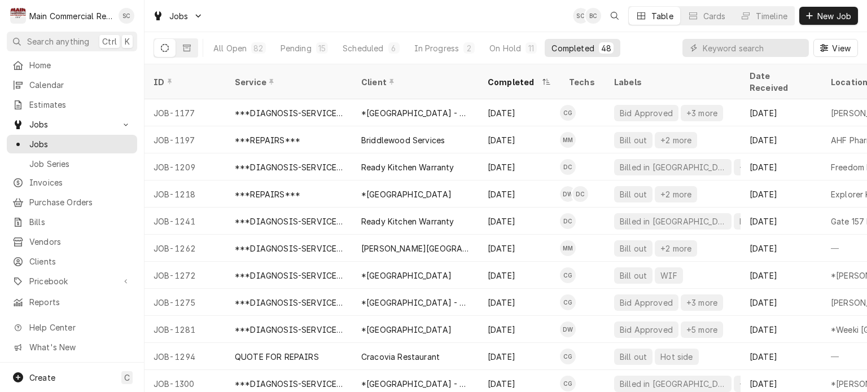 Image resolution: width=867 pixels, height=392 pixels. I want to click on div: JOB-1241, so click(185, 221).